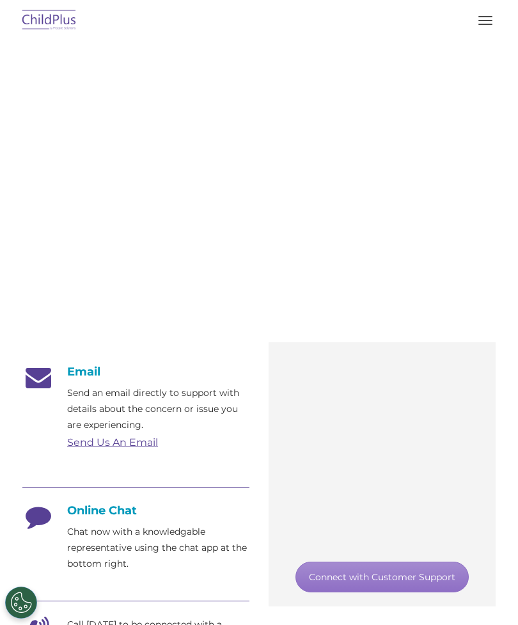  What do you see at coordinates (136, 510) in the screenshot?
I see `h4: Online Chat` at bounding box center [136, 510].